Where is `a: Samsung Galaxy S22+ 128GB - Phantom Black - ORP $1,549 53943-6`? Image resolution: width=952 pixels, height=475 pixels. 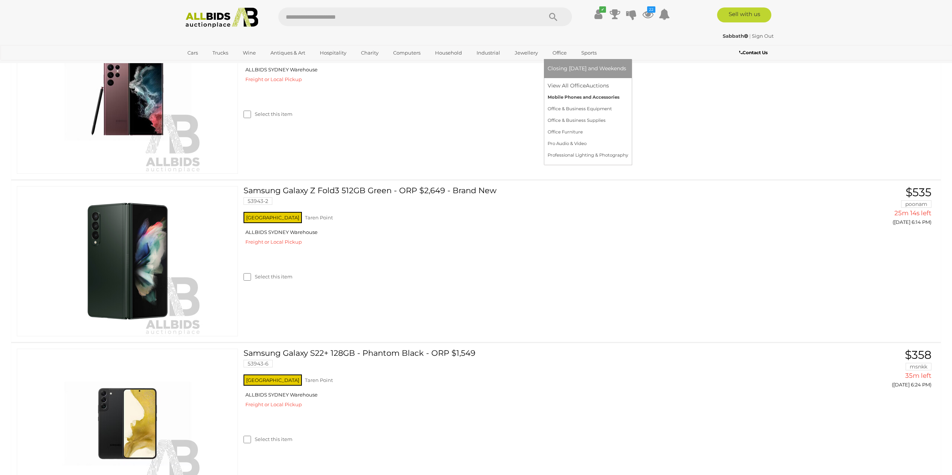
a: Samsung Galaxy S22+ 128GB - Phantom Black - ORP $1,549 53943-6 is located at coordinates (515, 361).